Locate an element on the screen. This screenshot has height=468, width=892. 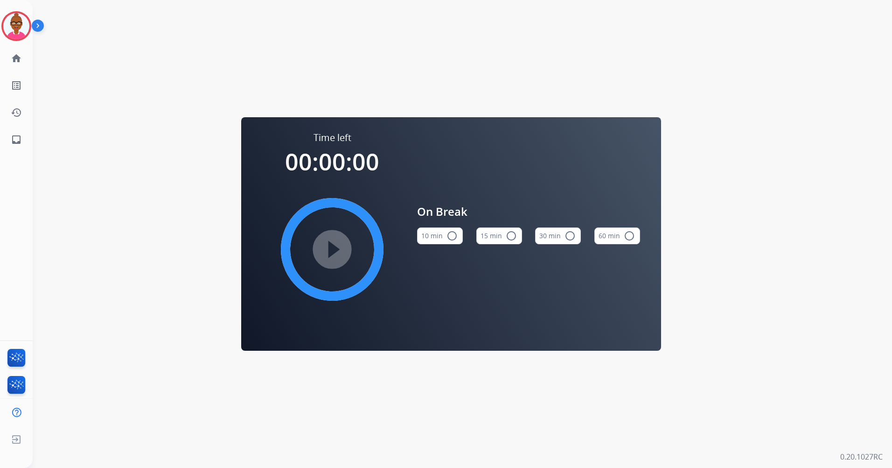
button: 15 min is located at coordinates (499, 236).